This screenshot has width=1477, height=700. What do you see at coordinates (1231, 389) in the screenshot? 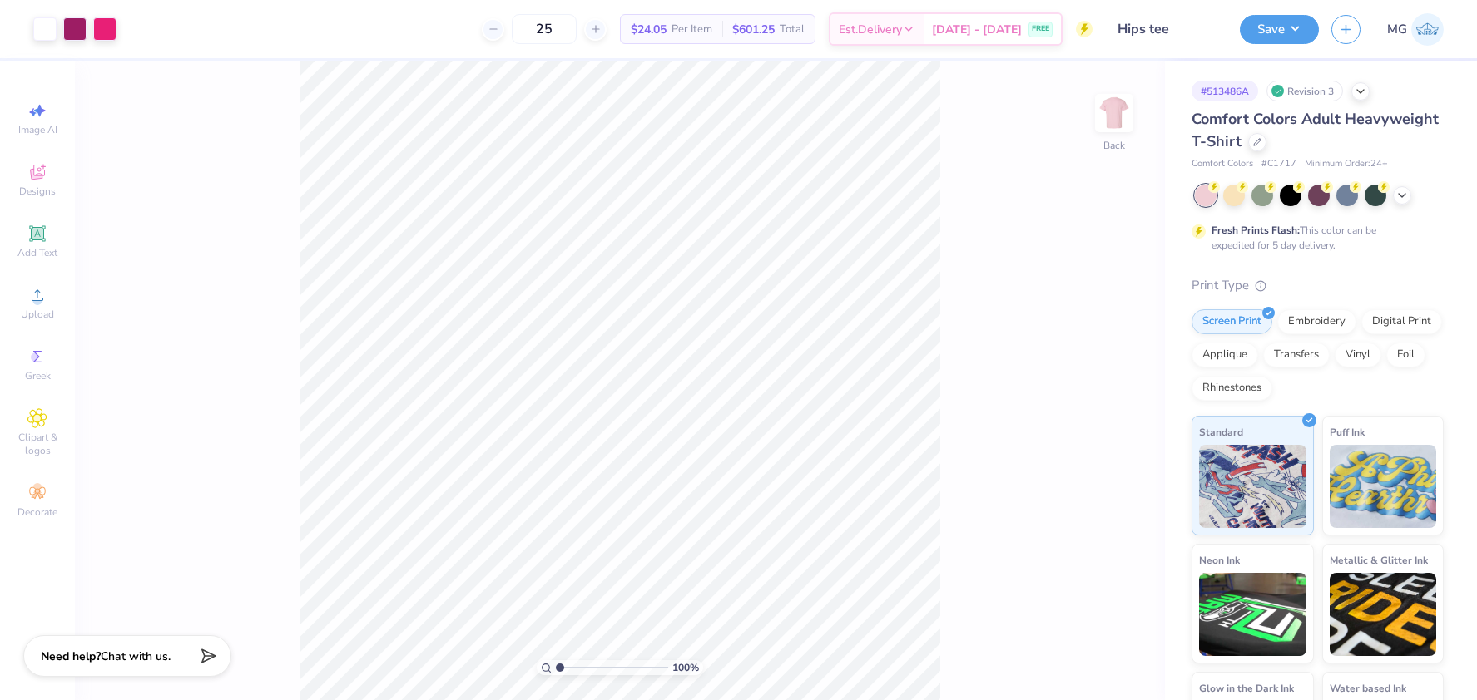
I see `div: Rhinestones` at bounding box center [1231, 389].